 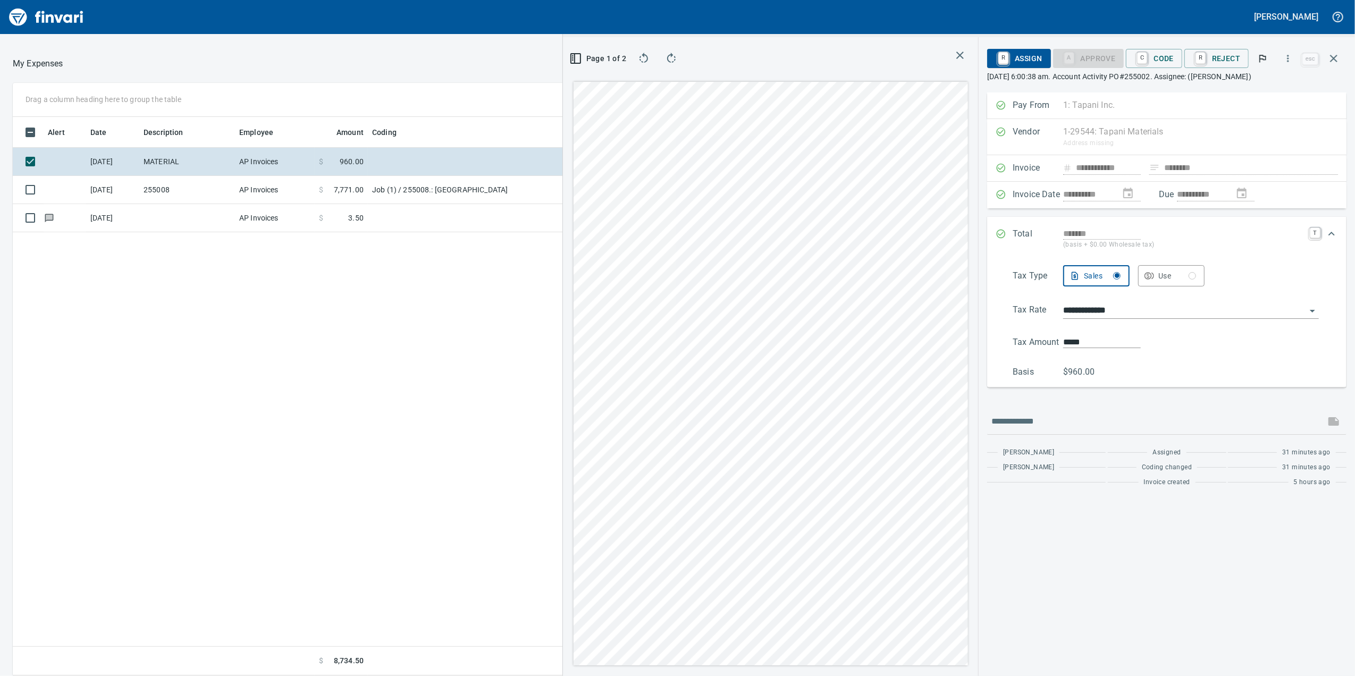 What do you see at coordinates (1263, 58) in the screenshot?
I see `button: Flag` at bounding box center [1263, 58].